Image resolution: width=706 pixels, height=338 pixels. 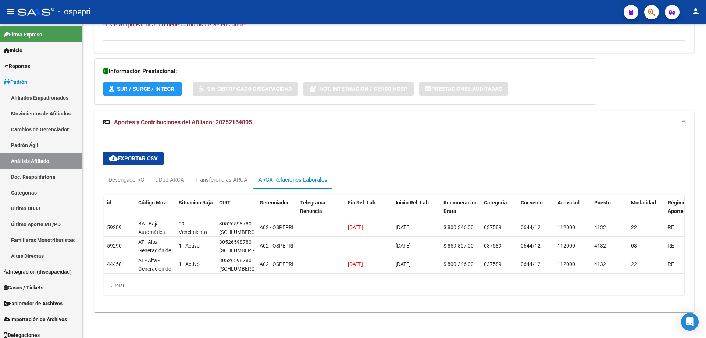 I want to click on button: Exportar CSV, so click(x=133, y=158).